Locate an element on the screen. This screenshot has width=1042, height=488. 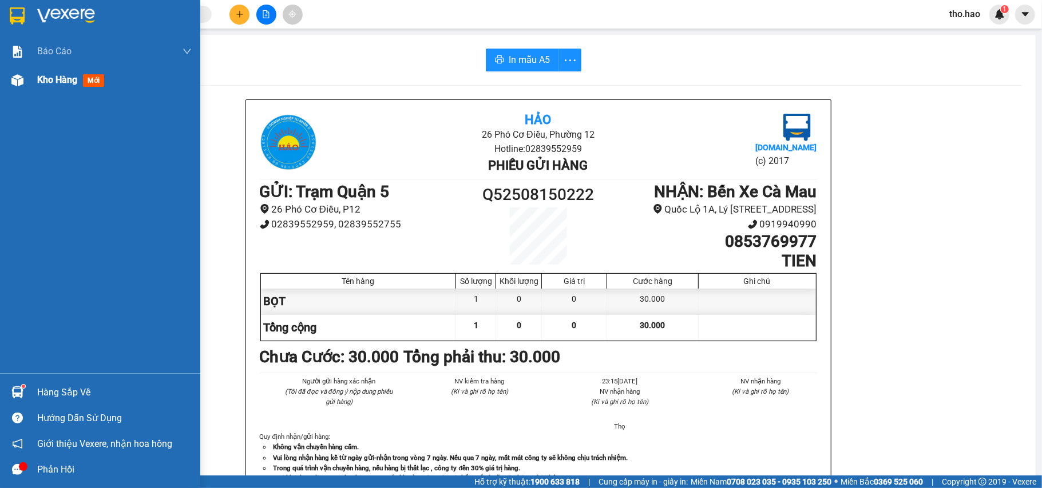
span: Miền Nam is located at coordinates (761, 482).